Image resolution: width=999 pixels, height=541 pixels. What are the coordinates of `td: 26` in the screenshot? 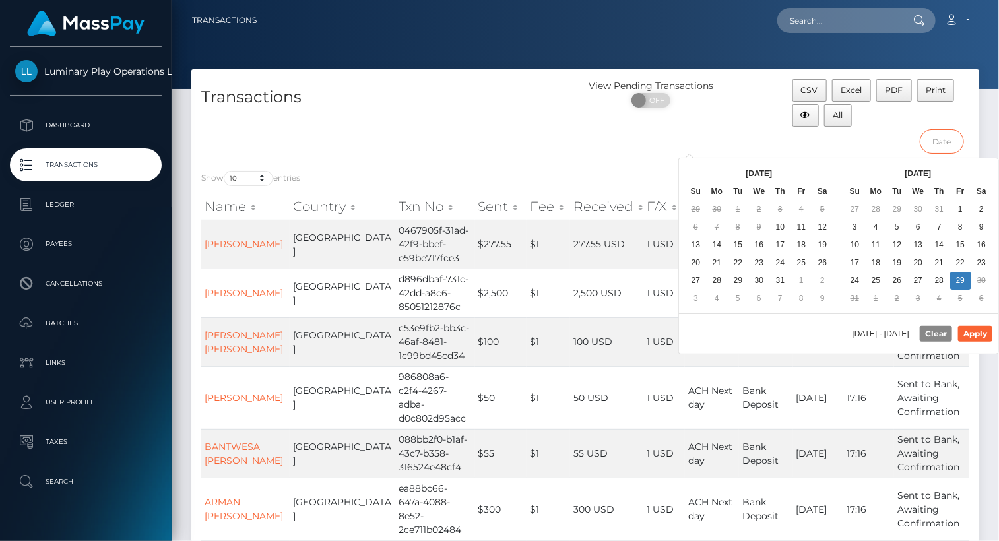 It's located at (823, 263).